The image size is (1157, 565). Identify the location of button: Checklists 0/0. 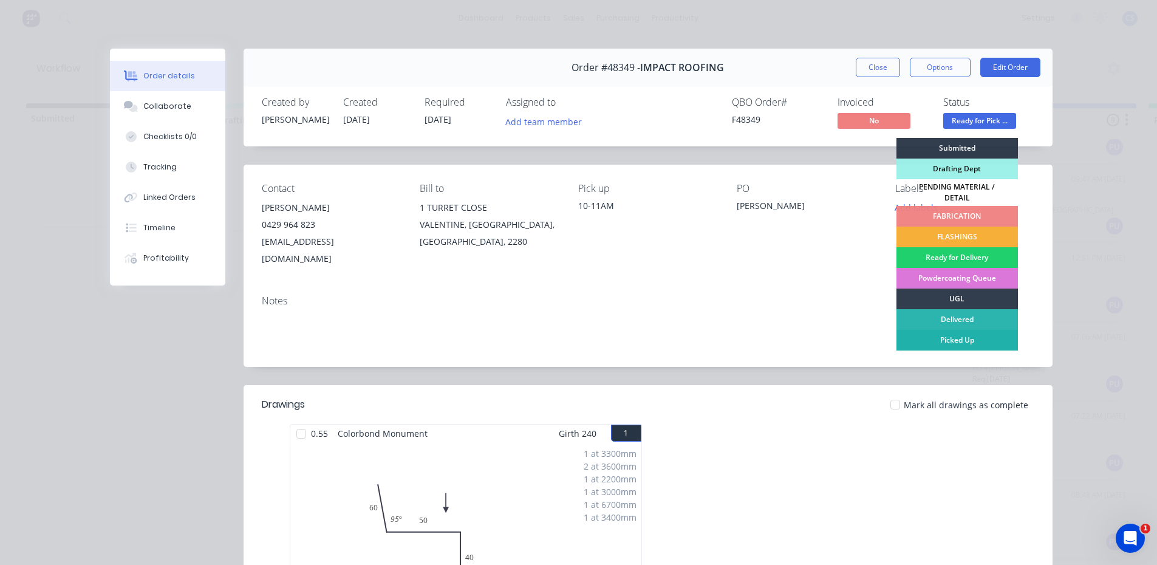
(168, 137).